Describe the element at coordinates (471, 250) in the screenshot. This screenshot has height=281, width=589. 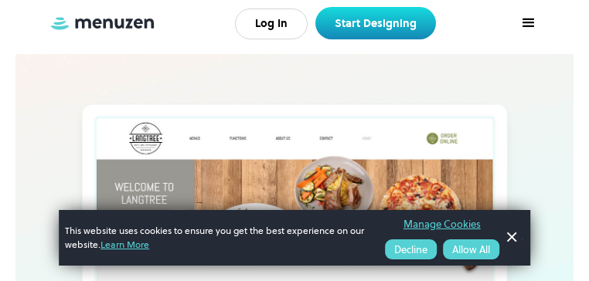
I see `button: Allow All` at that location.